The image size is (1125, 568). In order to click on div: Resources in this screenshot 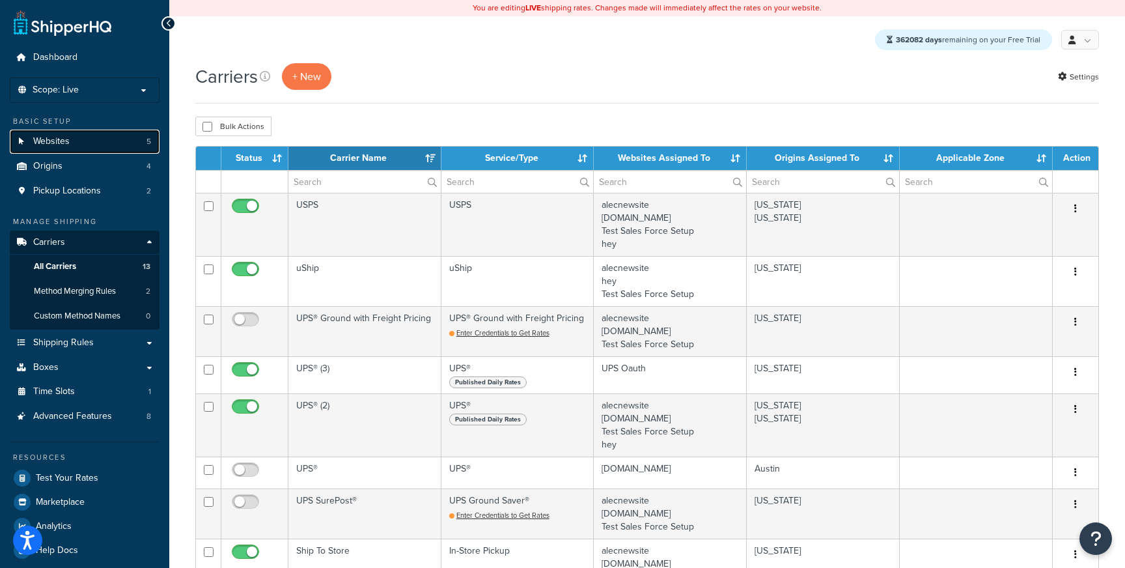, I will do `click(85, 457)`.